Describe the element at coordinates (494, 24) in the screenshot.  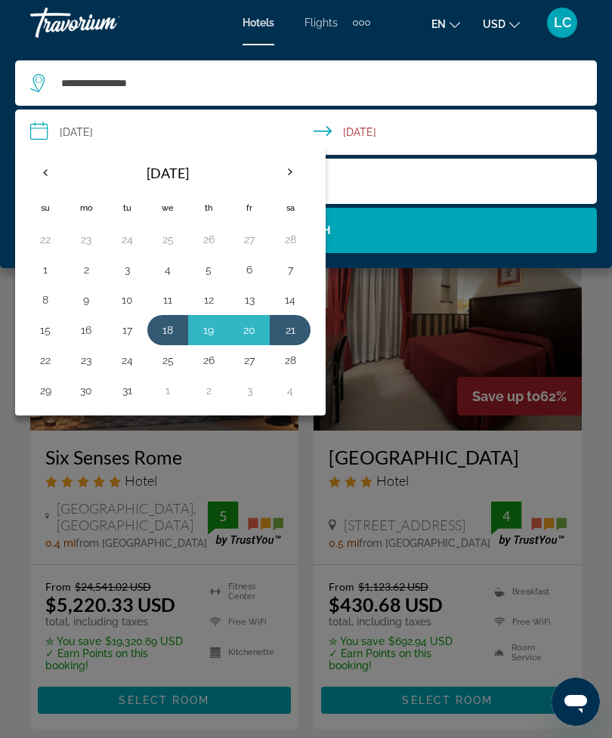
I see `span: USD` at that location.